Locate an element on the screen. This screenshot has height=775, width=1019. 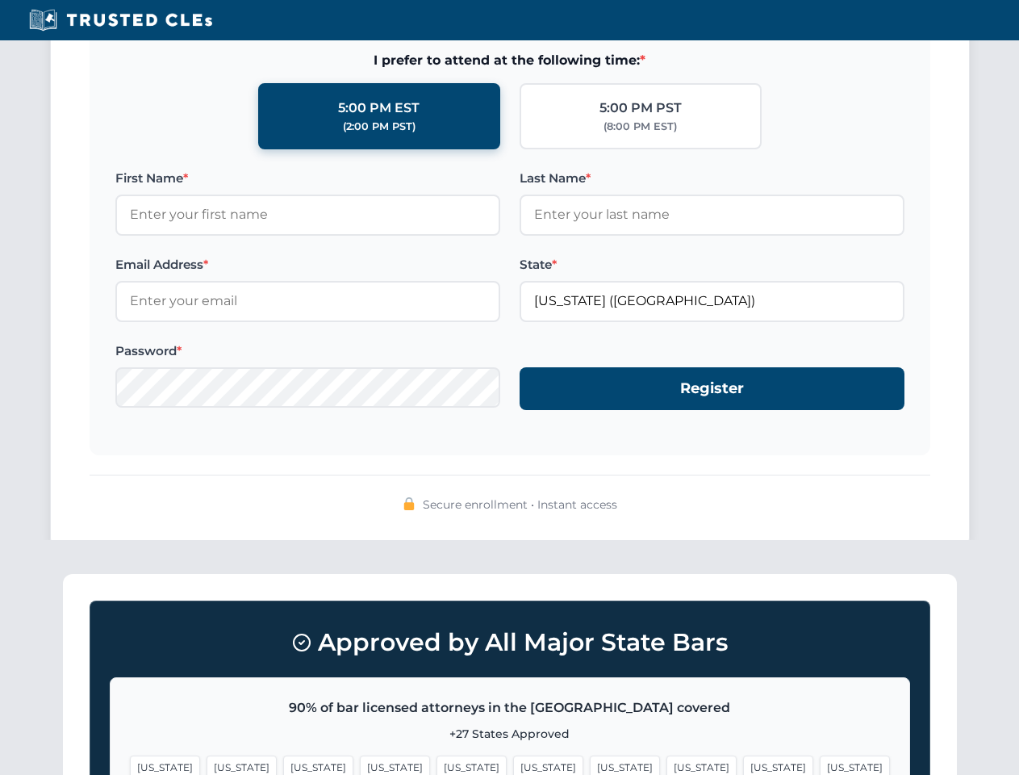
label: Last Name is located at coordinates (712, 178).